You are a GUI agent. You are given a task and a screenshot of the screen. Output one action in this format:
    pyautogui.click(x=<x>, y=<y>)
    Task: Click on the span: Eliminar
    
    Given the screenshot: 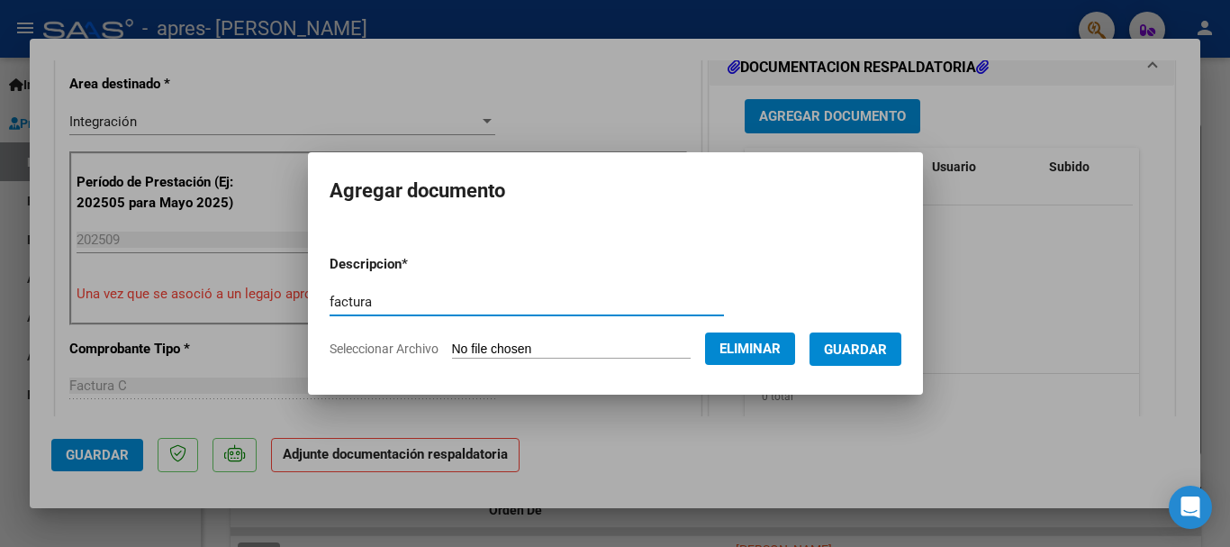 What is the action you would take?
    pyautogui.click(x=750, y=349)
    